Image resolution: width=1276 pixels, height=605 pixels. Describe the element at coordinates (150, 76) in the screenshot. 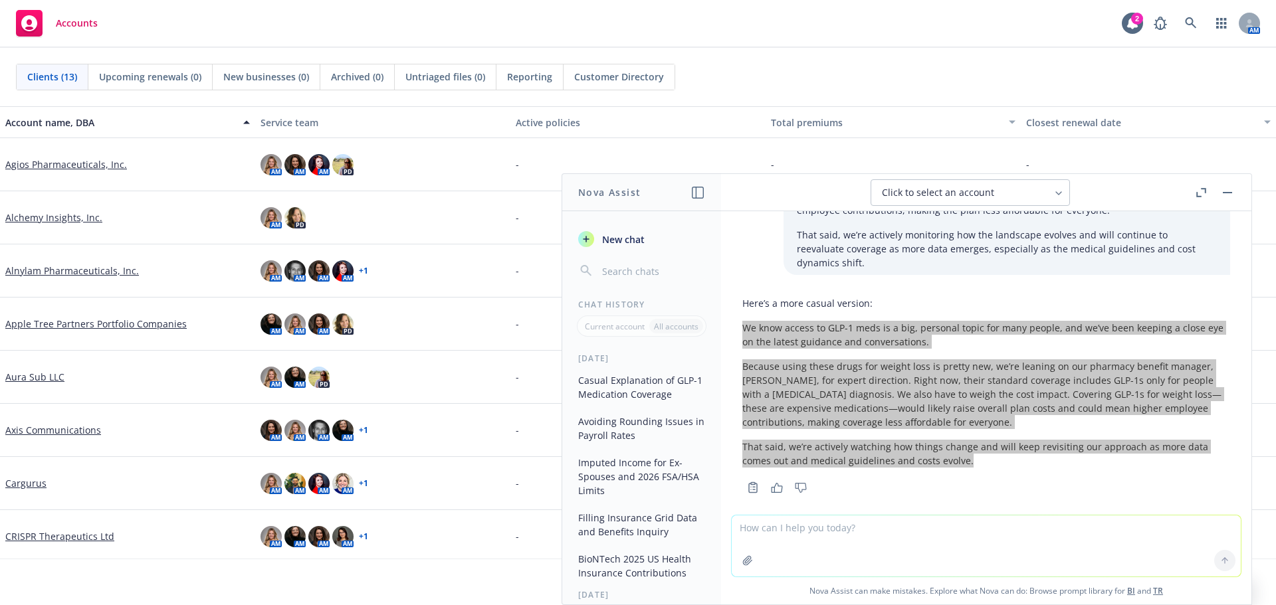

I see `span: Upcoming renewals (0)` at that location.